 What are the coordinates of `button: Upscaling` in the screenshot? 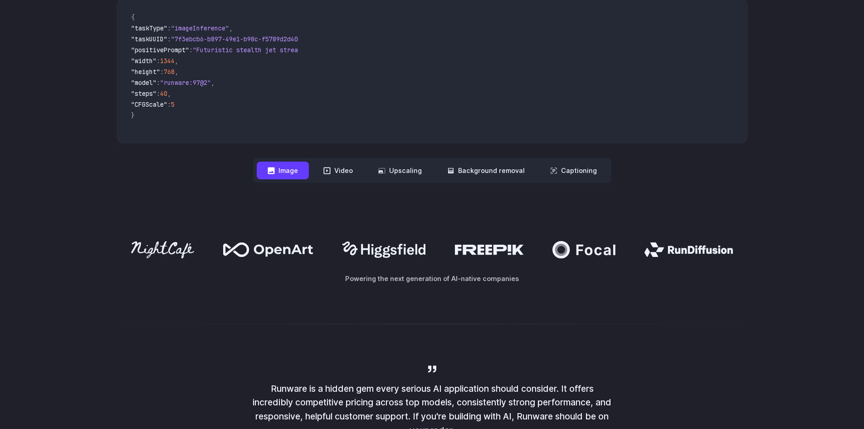 It's located at (400, 170).